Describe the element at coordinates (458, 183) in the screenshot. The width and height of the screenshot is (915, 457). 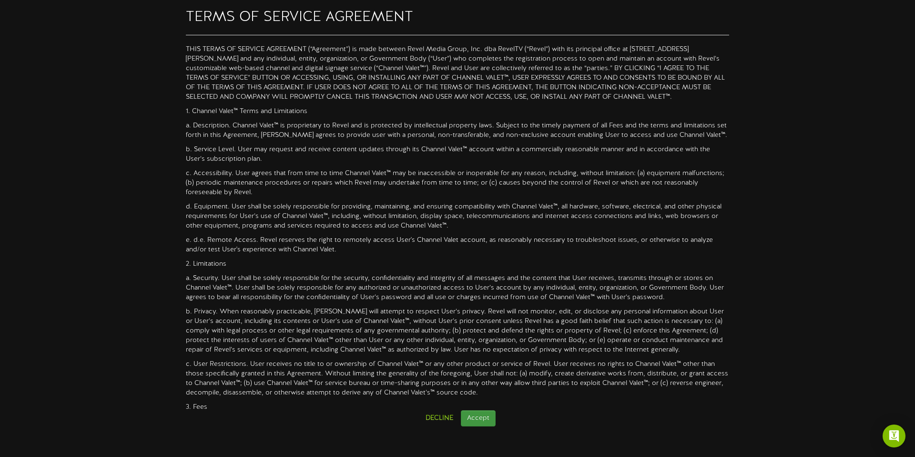
I see `p: c. Accessibility. User agrees that from time to time Channel Valet™ may be inaccessible or inoper...` at that location.